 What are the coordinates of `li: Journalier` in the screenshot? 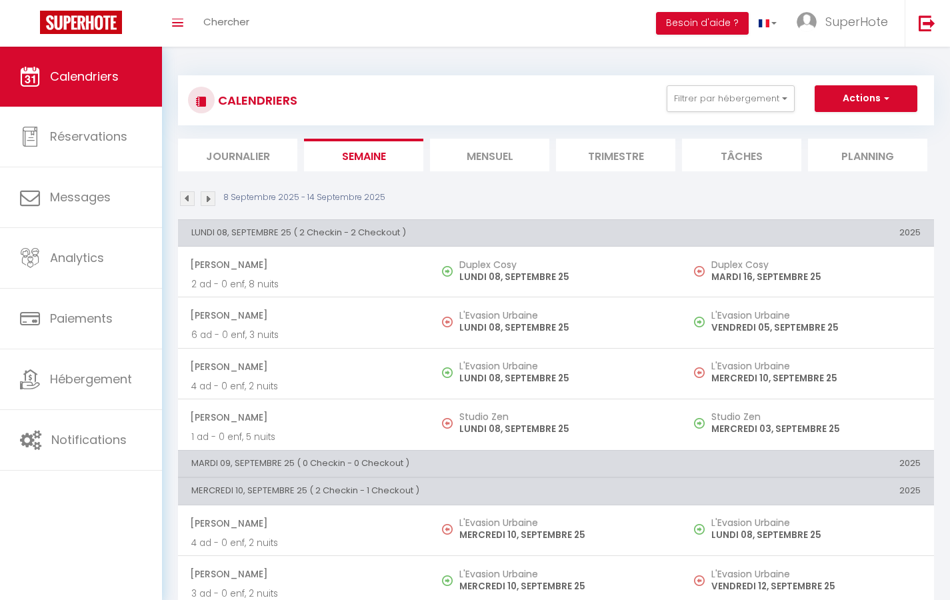 It's located at (237, 155).